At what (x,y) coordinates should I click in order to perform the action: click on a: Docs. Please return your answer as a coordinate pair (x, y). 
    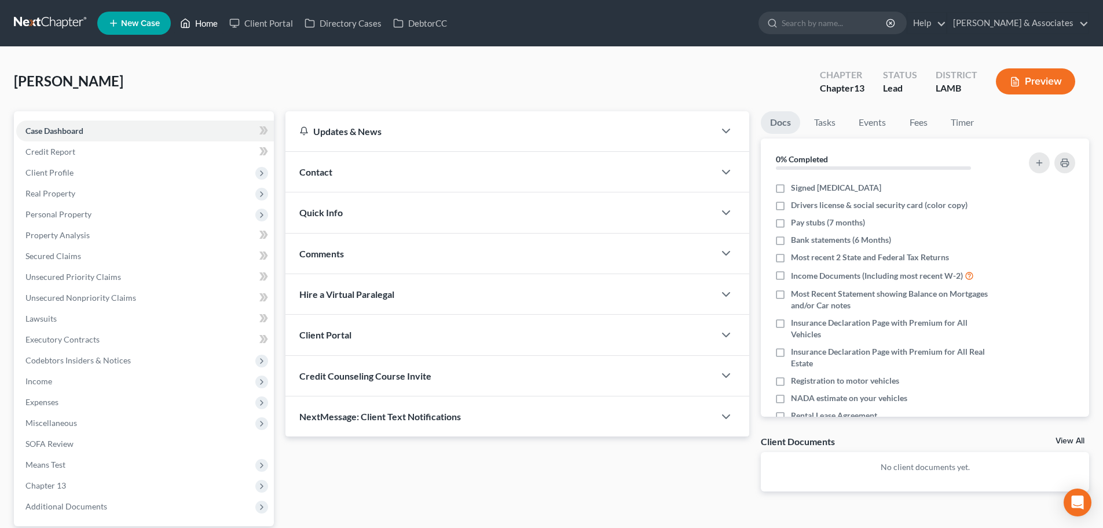
    Looking at the image, I should click on (781, 122).